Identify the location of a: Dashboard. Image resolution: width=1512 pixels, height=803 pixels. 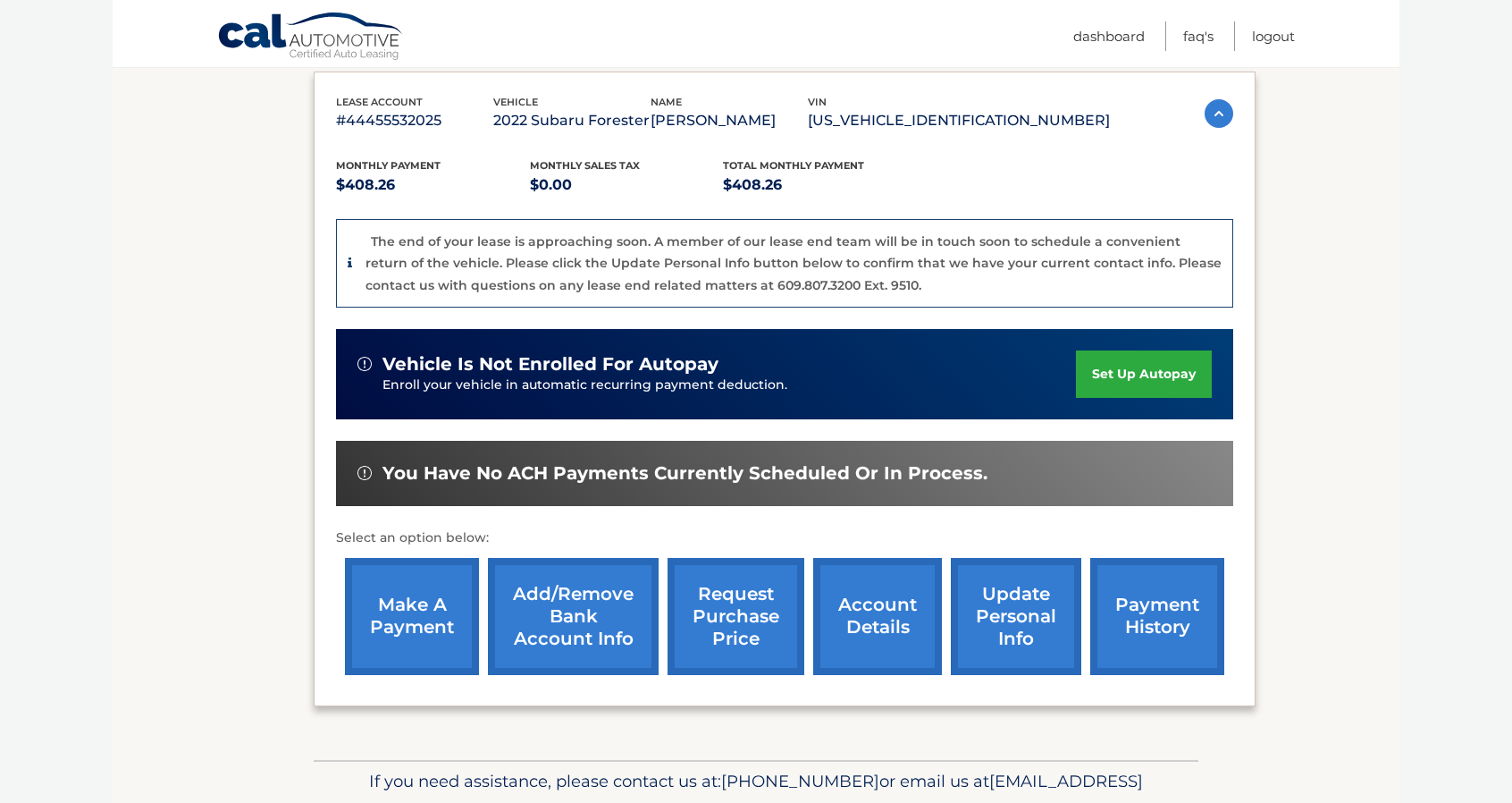
(1109, 35).